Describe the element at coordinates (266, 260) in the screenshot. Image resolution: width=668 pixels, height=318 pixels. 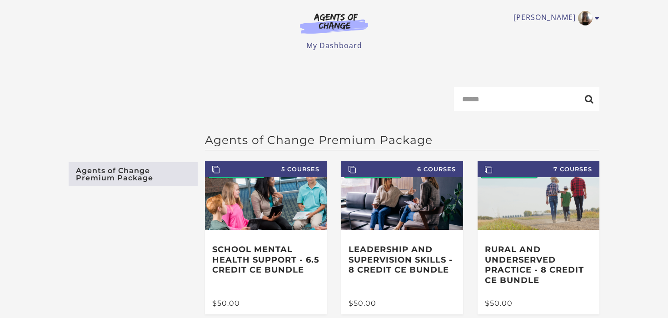
I see `h3: School Mental Health Support - 6.5 Credit CE Bundle` at that location.